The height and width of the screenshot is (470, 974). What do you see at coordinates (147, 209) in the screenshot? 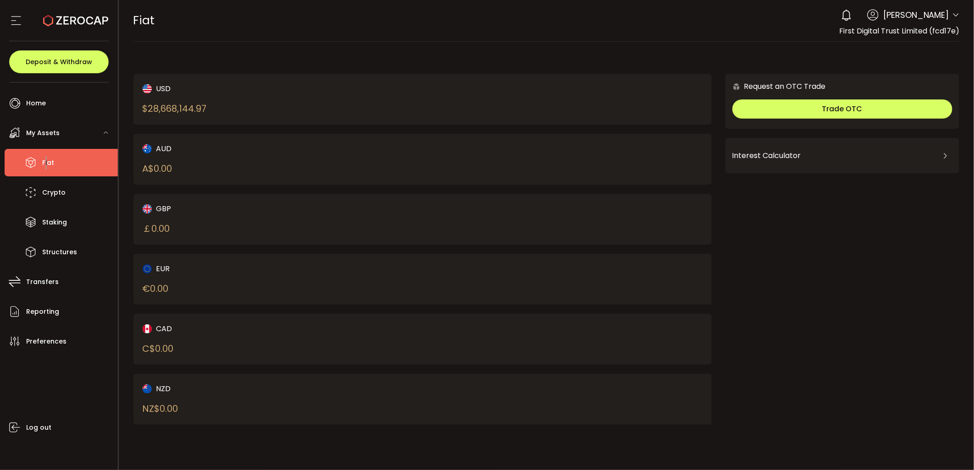
I see `img: gbp_portfolio.svg` at bounding box center [147, 209].